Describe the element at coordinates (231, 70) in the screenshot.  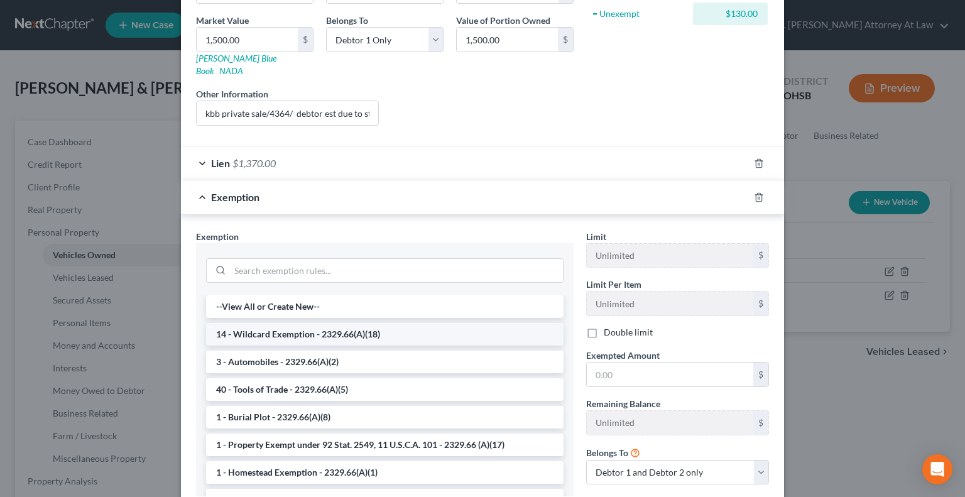
I see `a: NADA` at that location.